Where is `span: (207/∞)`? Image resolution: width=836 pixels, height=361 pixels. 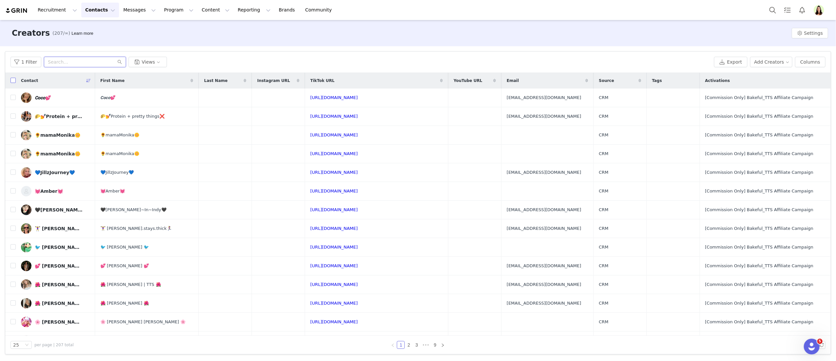 span: (207/∞) is located at coordinates (61, 33).